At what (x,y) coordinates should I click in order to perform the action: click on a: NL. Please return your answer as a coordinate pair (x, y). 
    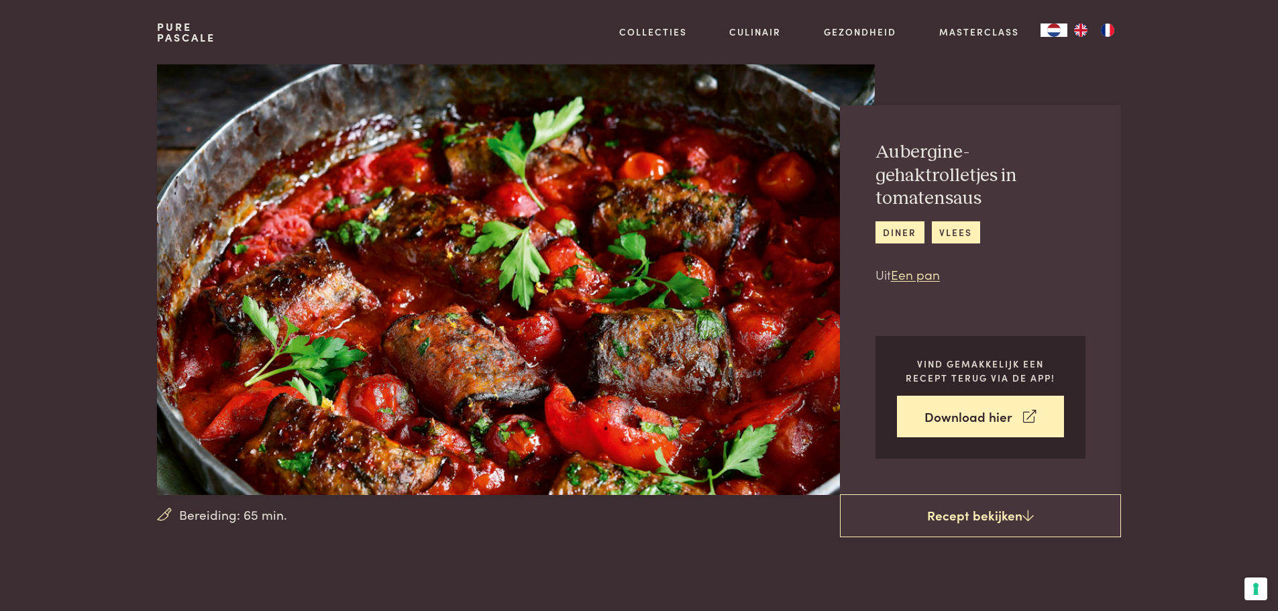
    Looking at the image, I should click on (1054, 30).